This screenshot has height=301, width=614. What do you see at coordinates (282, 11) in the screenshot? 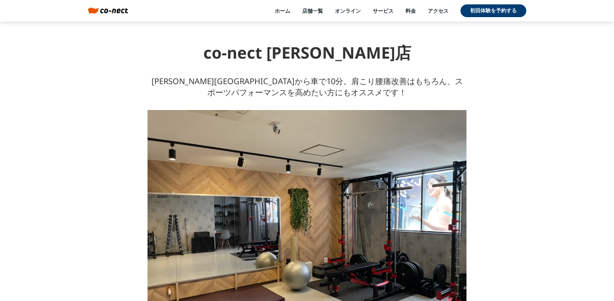
I see `a: ホーム` at bounding box center [282, 11].